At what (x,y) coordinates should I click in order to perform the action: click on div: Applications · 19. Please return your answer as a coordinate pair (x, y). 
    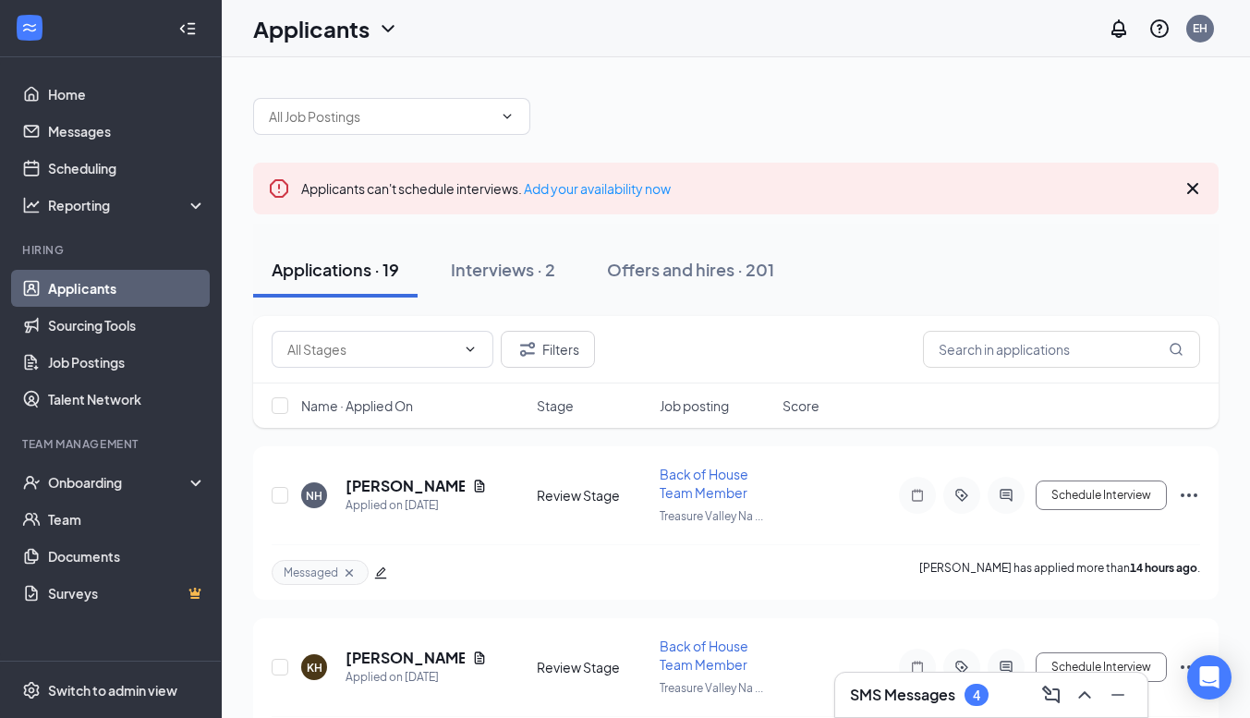
    Looking at the image, I should click on (335, 269).